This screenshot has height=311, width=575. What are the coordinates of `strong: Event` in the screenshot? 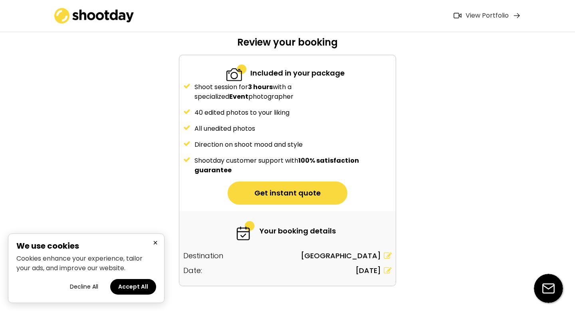 It's located at (239, 96).